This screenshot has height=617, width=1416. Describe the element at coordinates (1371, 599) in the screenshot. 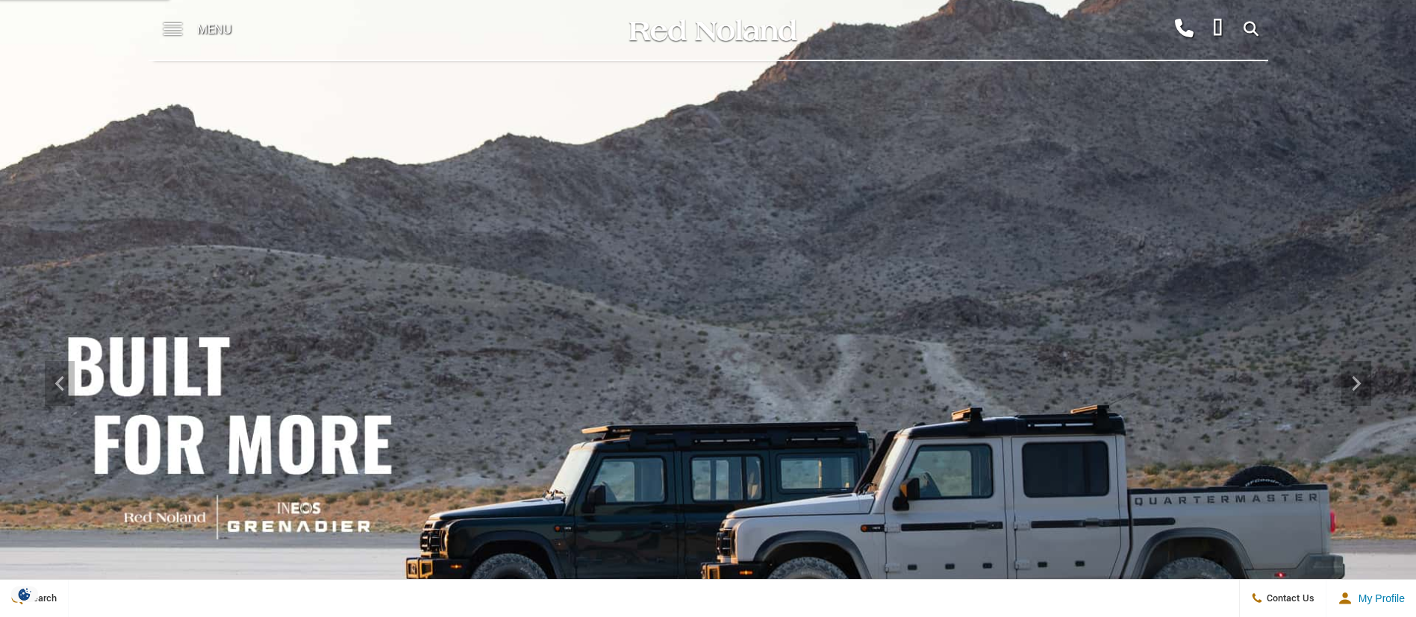

I see `button: Open user profile menu` at that location.